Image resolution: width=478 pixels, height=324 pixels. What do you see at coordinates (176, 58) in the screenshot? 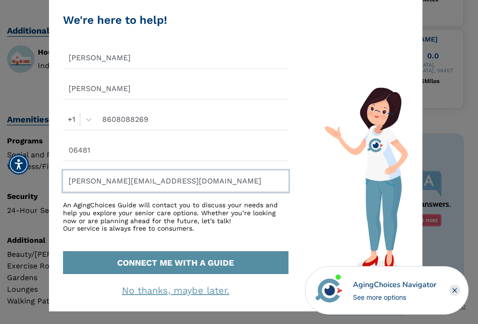
I see `input: First Name*` at bounding box center [176, 58].